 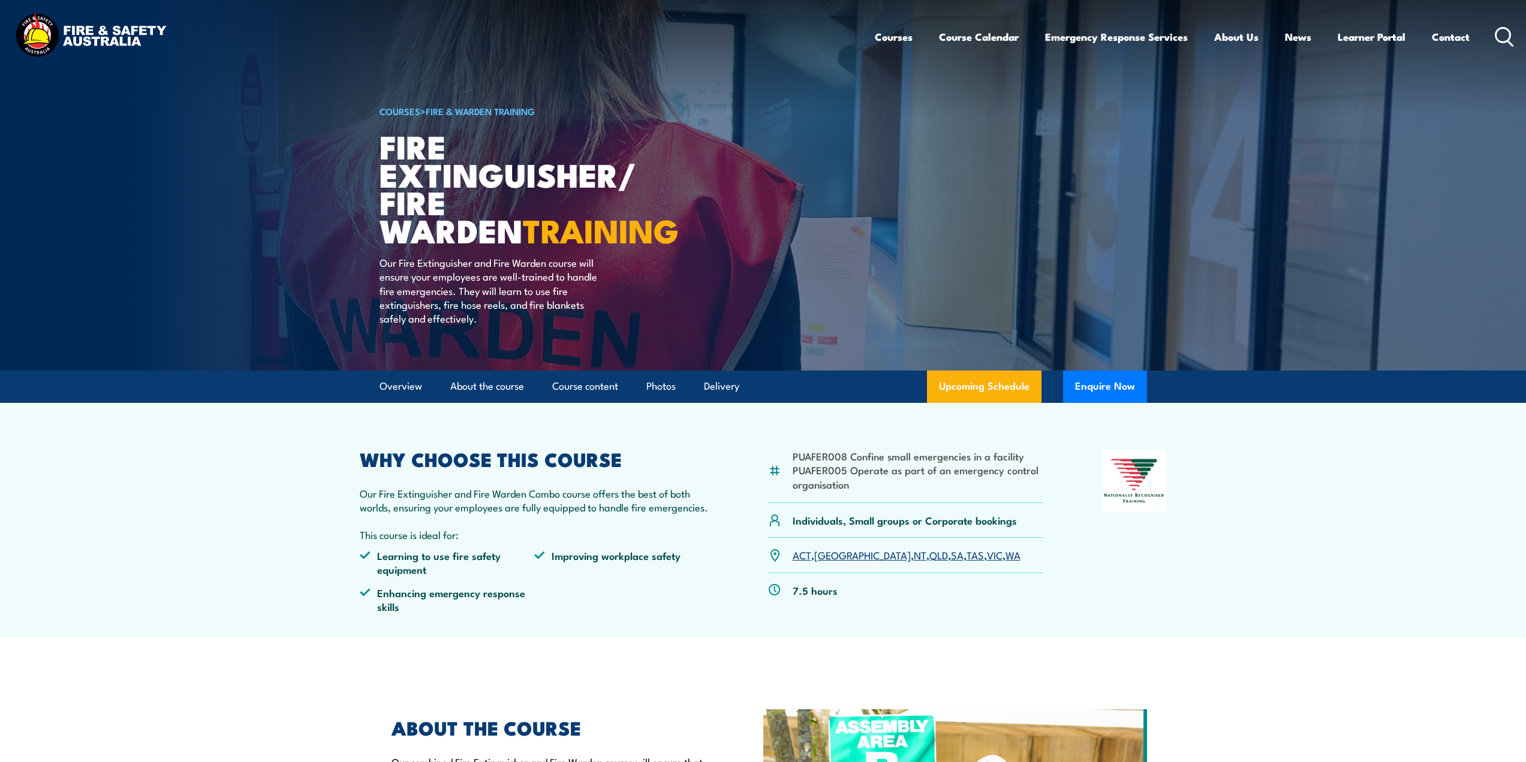 I want to click on a: Learner Portal, so click(x=1372, y=37).